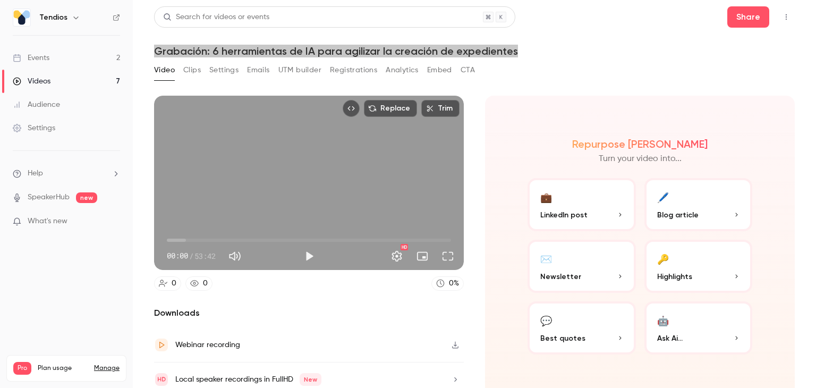 The image size is (816, 388). Describe the element at coordinates (699, 266) in the screenshot. I see `button: 🔑Highlights` at that location.